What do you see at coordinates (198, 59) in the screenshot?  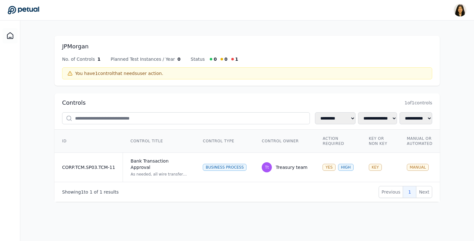 I see `span: Status` at bounding box center [198, 59].